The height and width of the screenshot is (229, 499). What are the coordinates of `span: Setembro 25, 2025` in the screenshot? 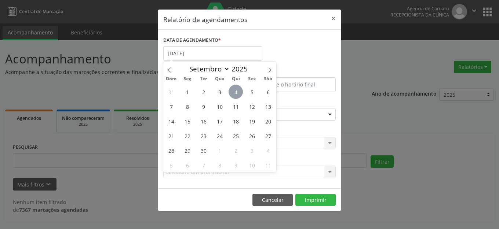 It's located at (236, 136).